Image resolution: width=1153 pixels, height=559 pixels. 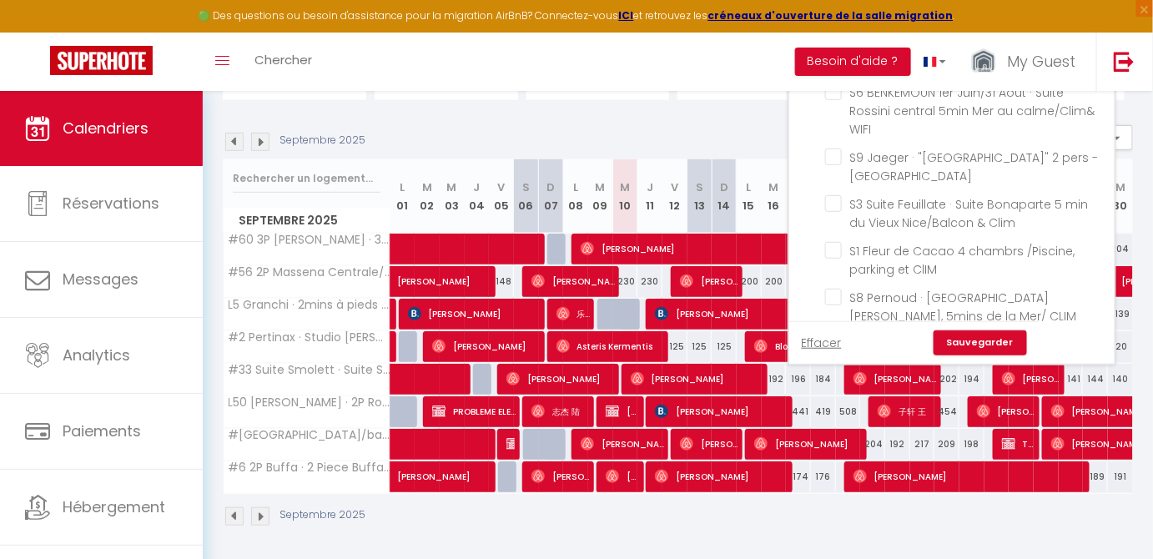 What do you see at coordinates (947, 379) in the screenshot?
I see `div: 202` at bounding box center [947, 379].